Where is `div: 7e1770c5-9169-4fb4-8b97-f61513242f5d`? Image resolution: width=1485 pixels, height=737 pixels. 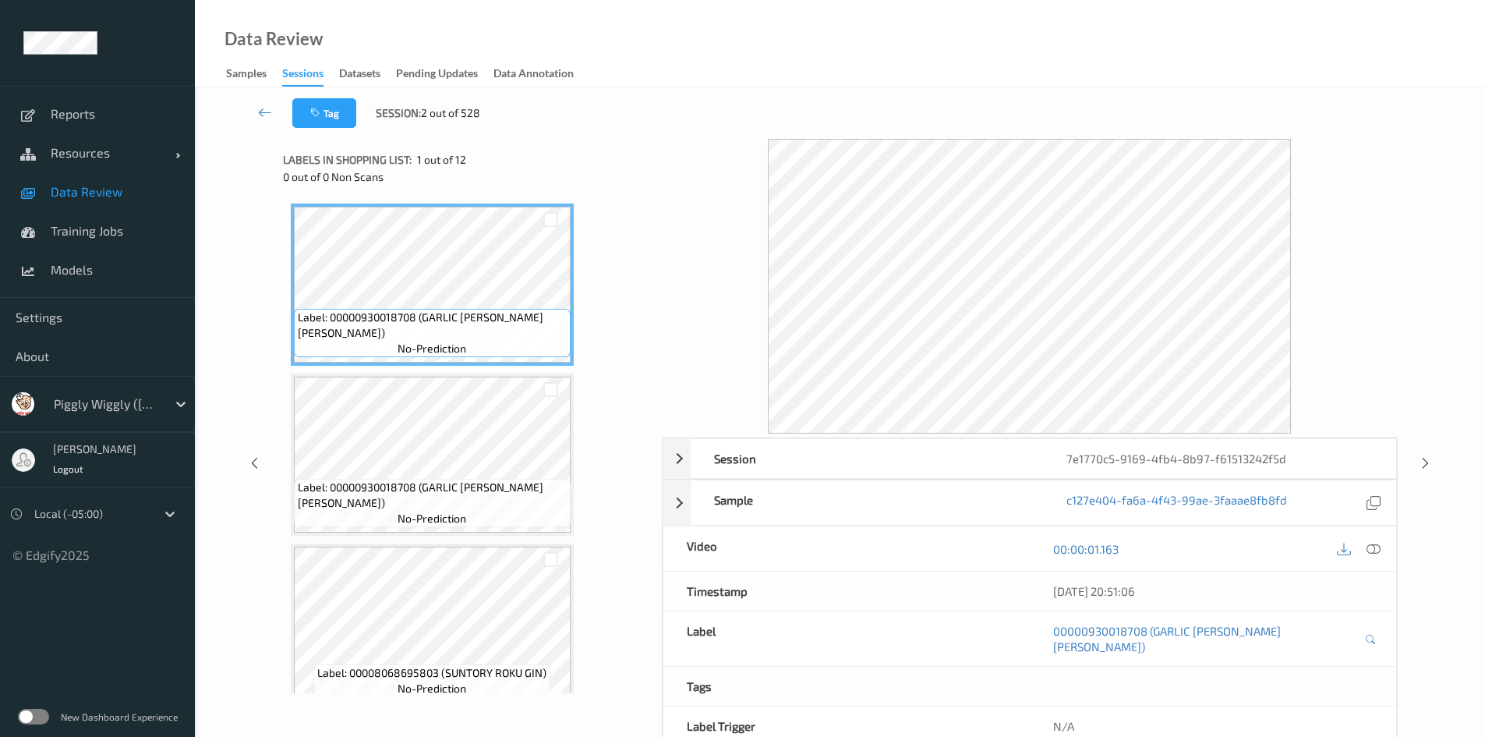
div: 7e1770c5-9169-4fb4-8b97-f61513242f5d is located at coordinates (1220, 459).